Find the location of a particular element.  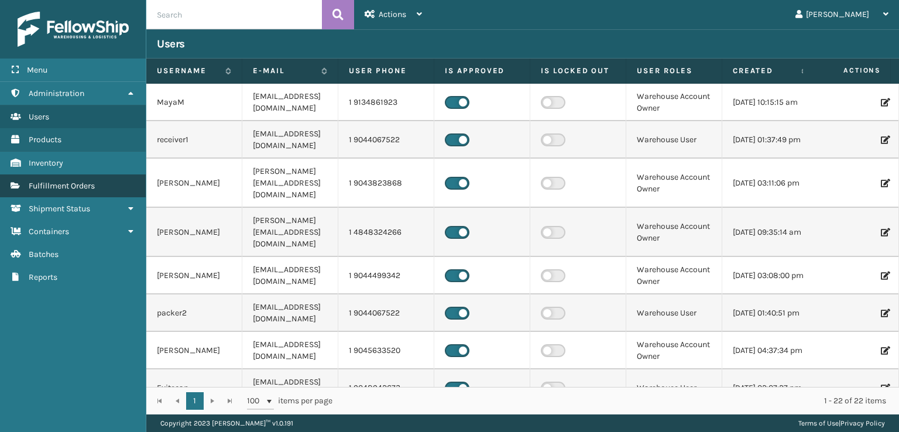

span: Administration is located at coordinates (56, 93).